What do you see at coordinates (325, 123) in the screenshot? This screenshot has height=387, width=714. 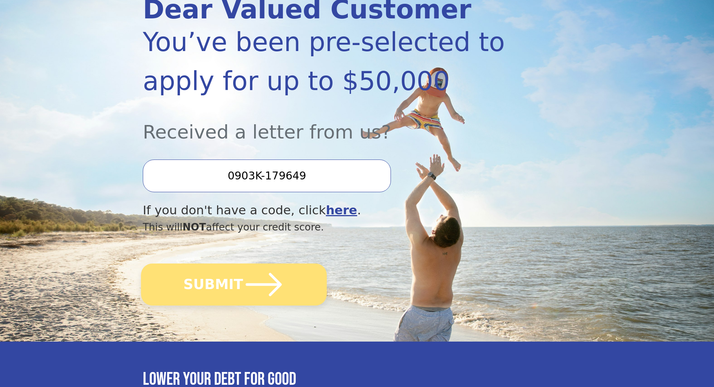 I see `div: Received a letter from us?` at bounding box center [325, 123].